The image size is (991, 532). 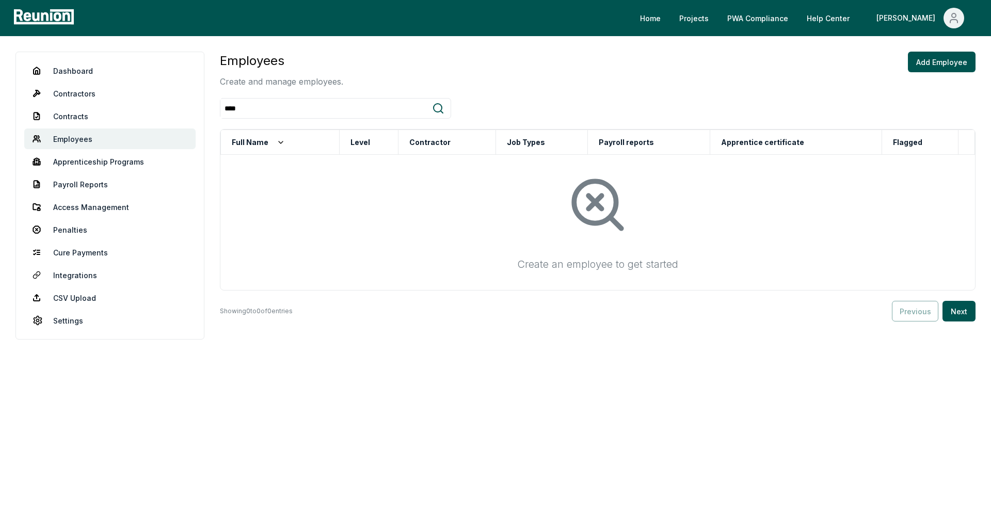 What do you see at coordinates (110, 184) in the screenshot?
I see `a: Payroll Reports` at bounding box center [110, 184].